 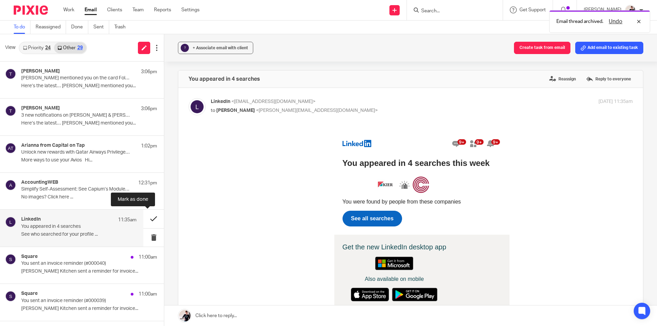 What do you see at coordinates (115, 10) in the screenshot?
I see `a: Clients` at bounding box center [115, 10].